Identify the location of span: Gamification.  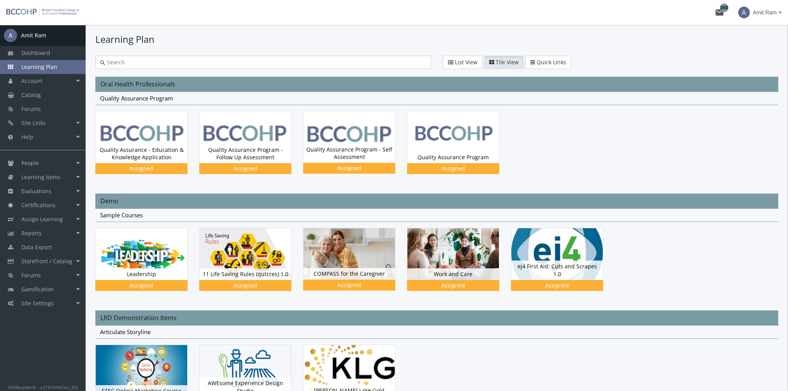
(38, 289).